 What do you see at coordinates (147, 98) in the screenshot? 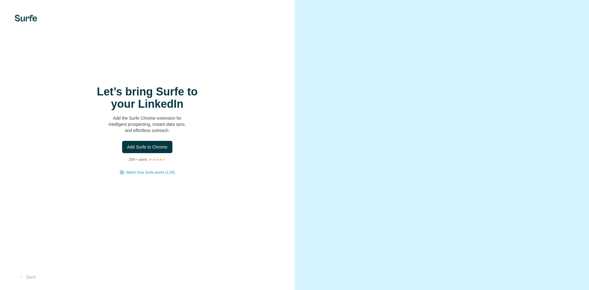
I see `h1: Let’s bring Surfe to your LinkedIn` at bounding box center [147, 98].